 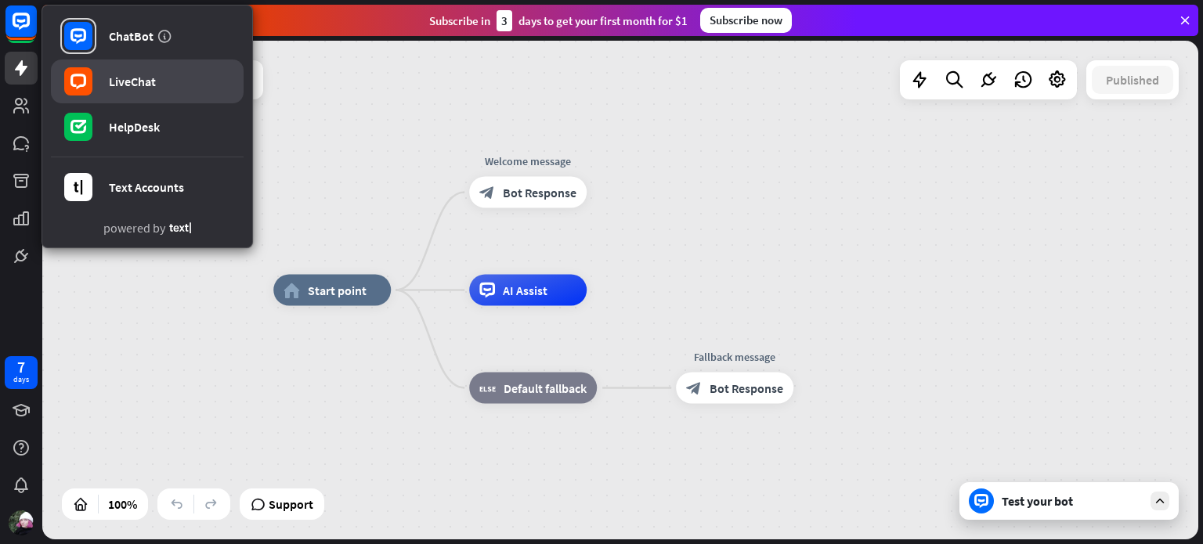 What do you see at coordinates (291, 504) in the screenshot?
I see `span: Support` at bounding box center [291, 504].